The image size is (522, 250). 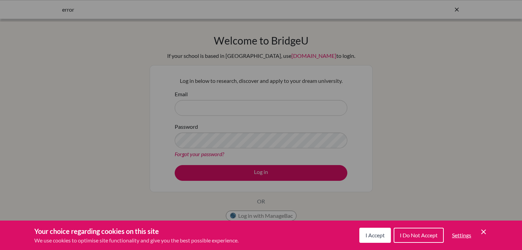 I want to click on span: I Do Not Accept, so click(x=419, y=235).